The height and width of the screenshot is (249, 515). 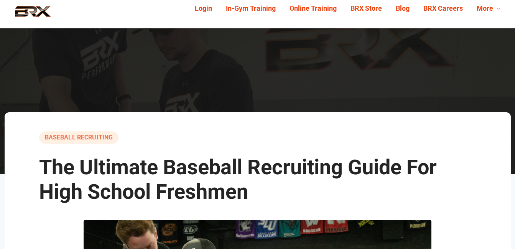 I want to click on a: BRX Store, so click(x=366, y=8).